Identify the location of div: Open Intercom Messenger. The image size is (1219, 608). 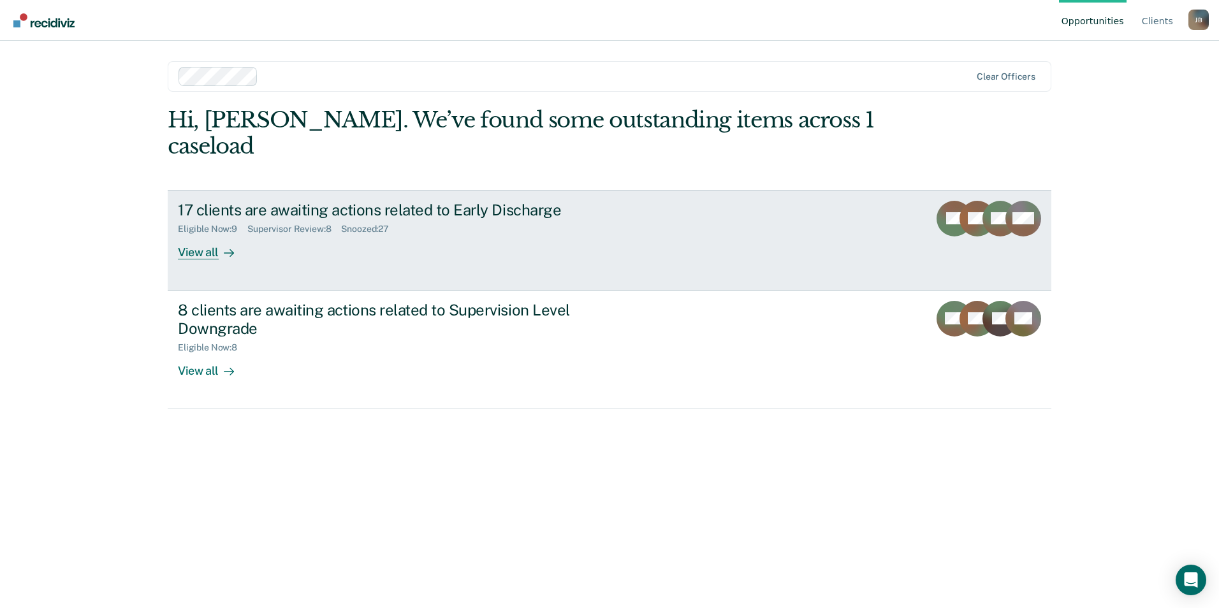
(1191, 580).